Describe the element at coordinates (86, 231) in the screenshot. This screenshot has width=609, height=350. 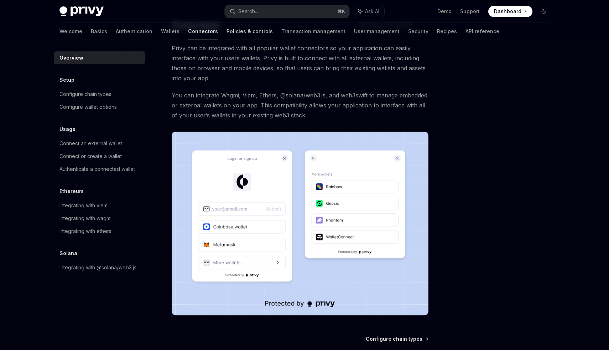
I see `div: Integrating with ethers` at that location.